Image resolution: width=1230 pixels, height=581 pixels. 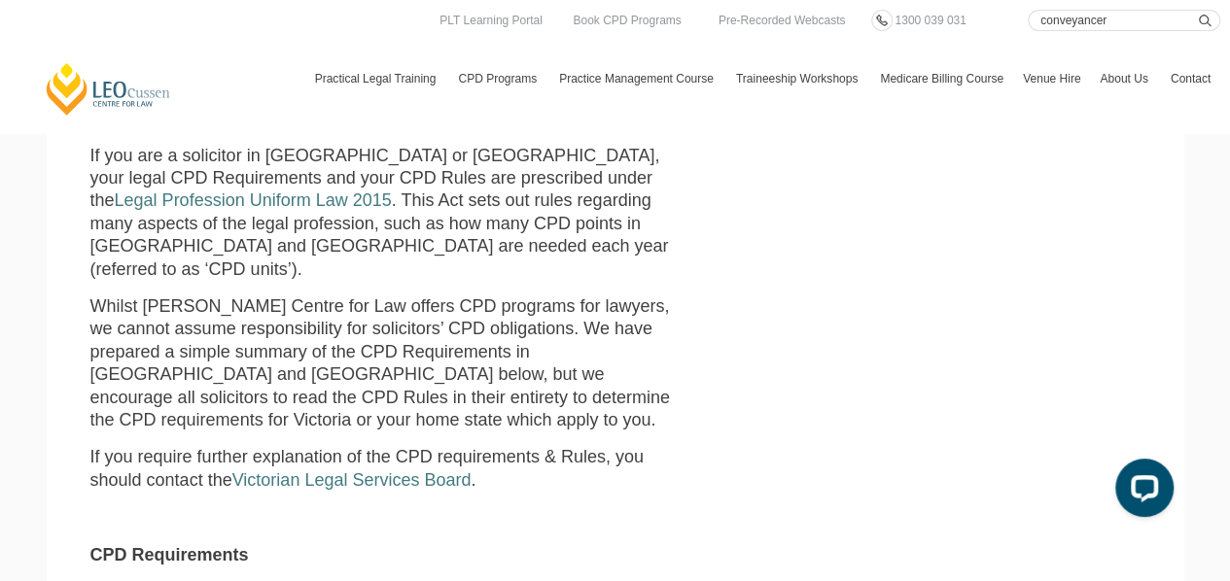 I want to click on a: Pre-Recorded Webcasts, so click(x=781, y=20).